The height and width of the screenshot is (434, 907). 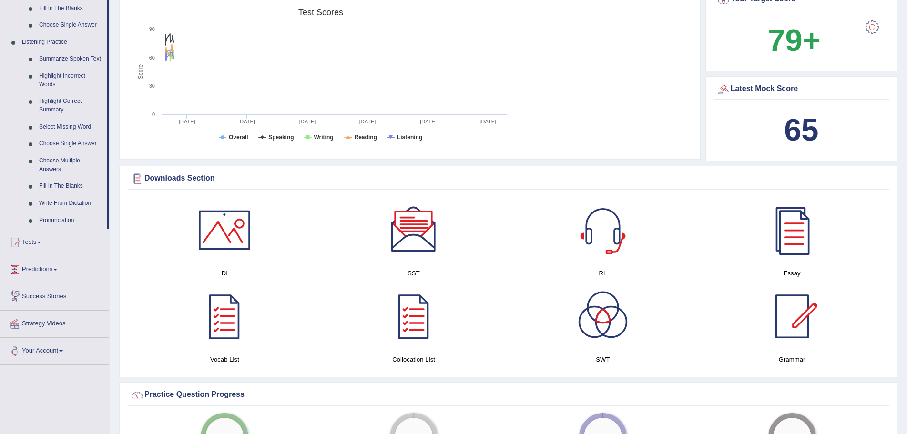 What do you see at coordinates (281, 137) in the screenshot?
I see `tspan: Speaking` at bounding box center [281, 137].